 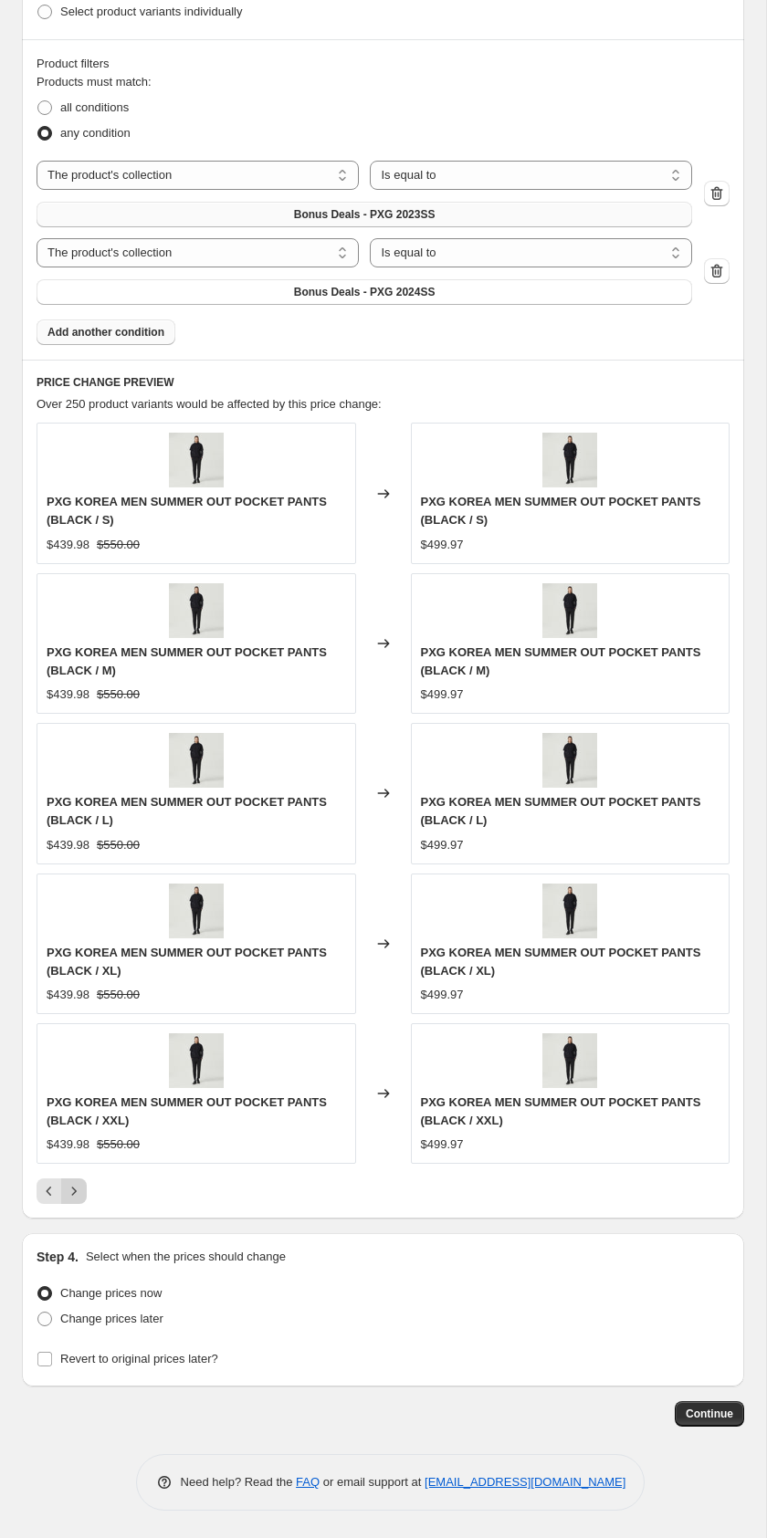 I want to click on span: Add another condition, so click(x=106, y=332).